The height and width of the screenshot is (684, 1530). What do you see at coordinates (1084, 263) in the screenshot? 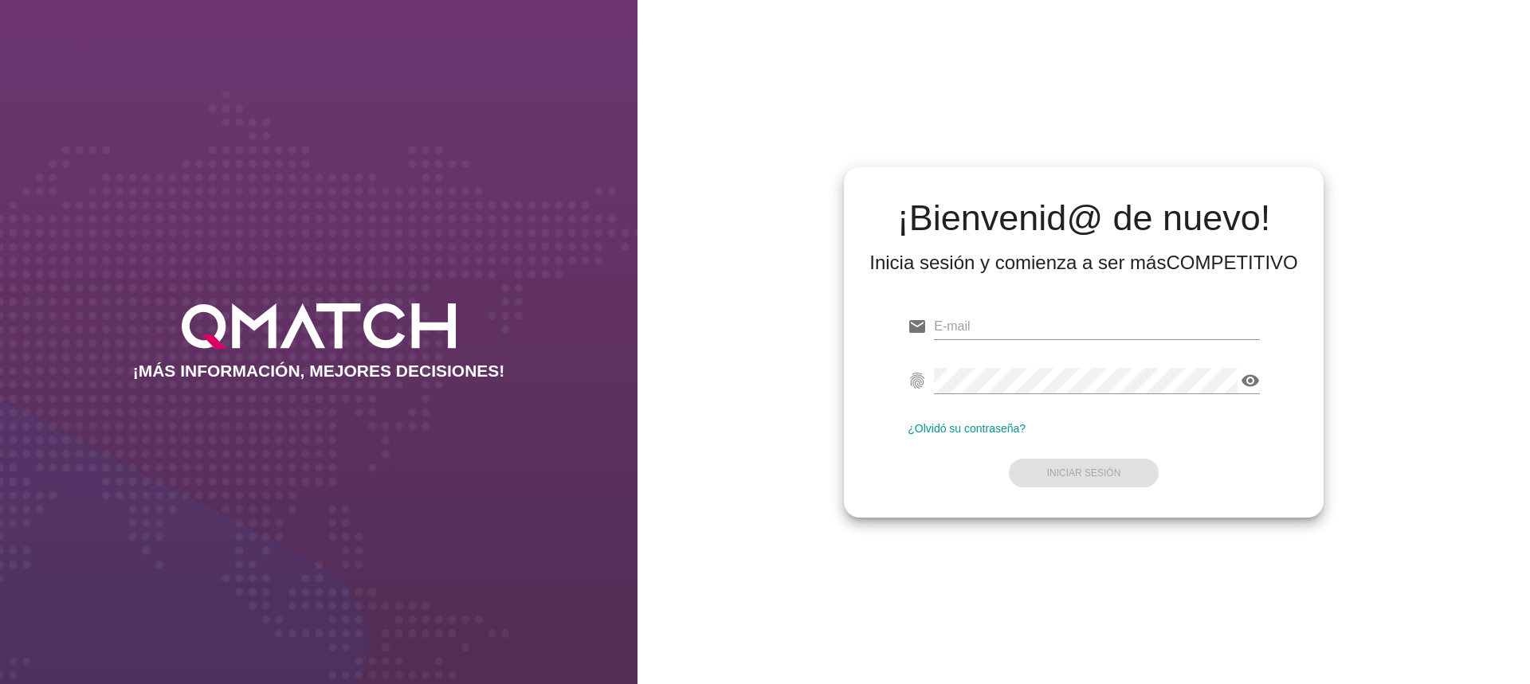
I see `div: Inicia sesión y comienza a ser más` at bounding box center [1084, 263].